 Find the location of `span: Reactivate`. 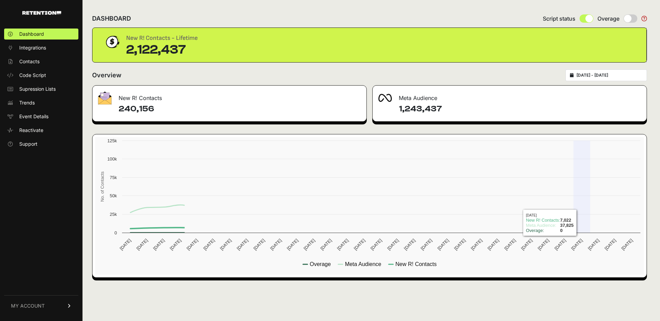

span: Reactivate is located at coordinates (31, 130).